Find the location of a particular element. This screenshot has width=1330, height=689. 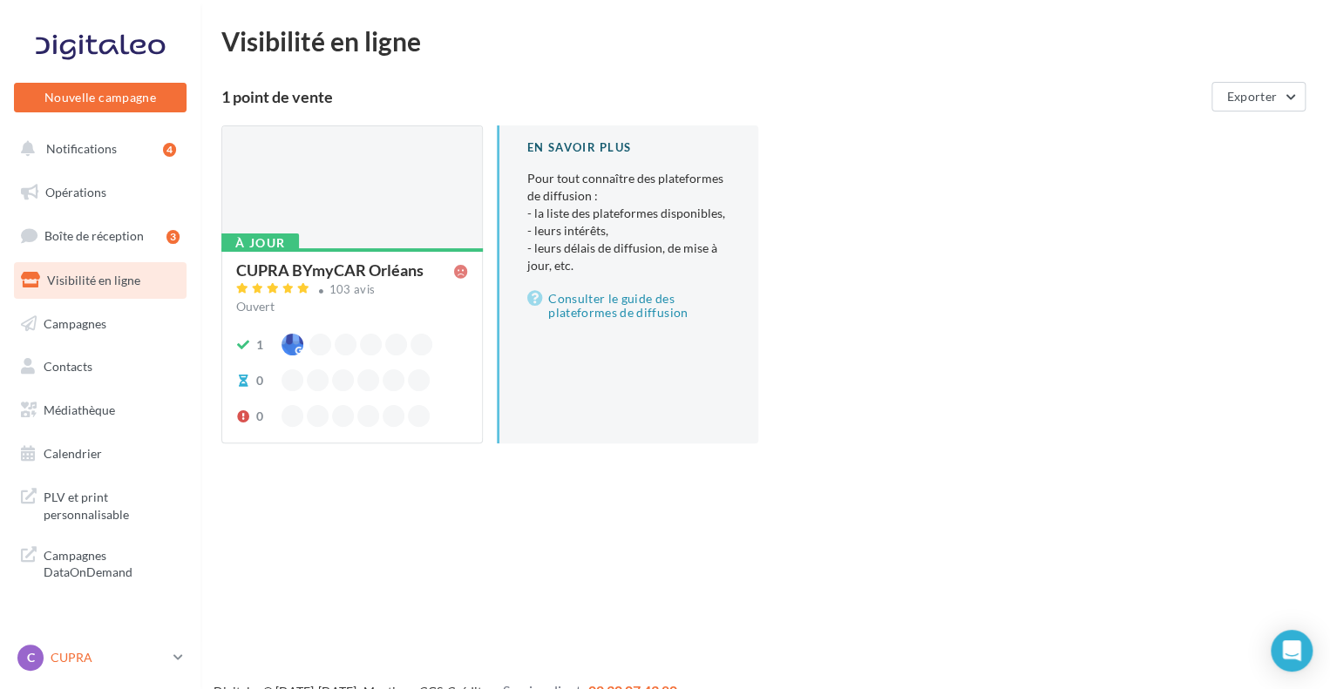

span: Boîte de réception is located at coordinates (94, 235).